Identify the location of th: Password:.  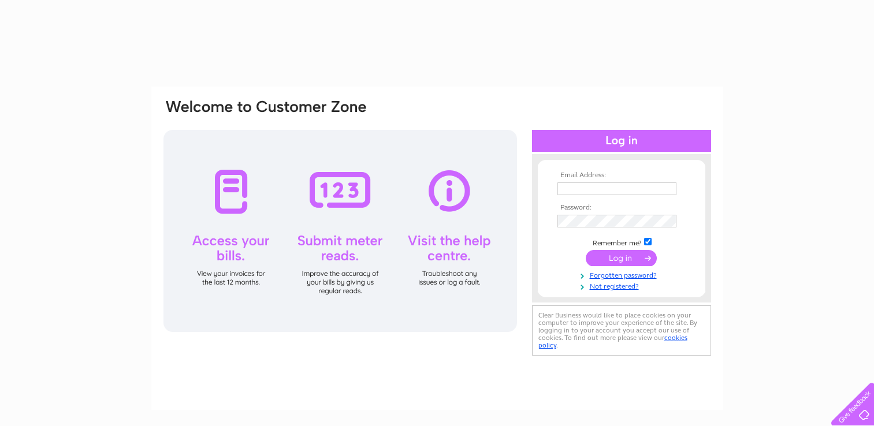
(622, 208).